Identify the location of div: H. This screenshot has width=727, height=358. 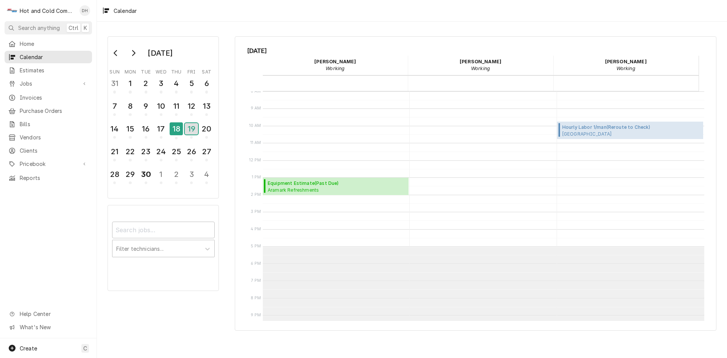
(12, 11).